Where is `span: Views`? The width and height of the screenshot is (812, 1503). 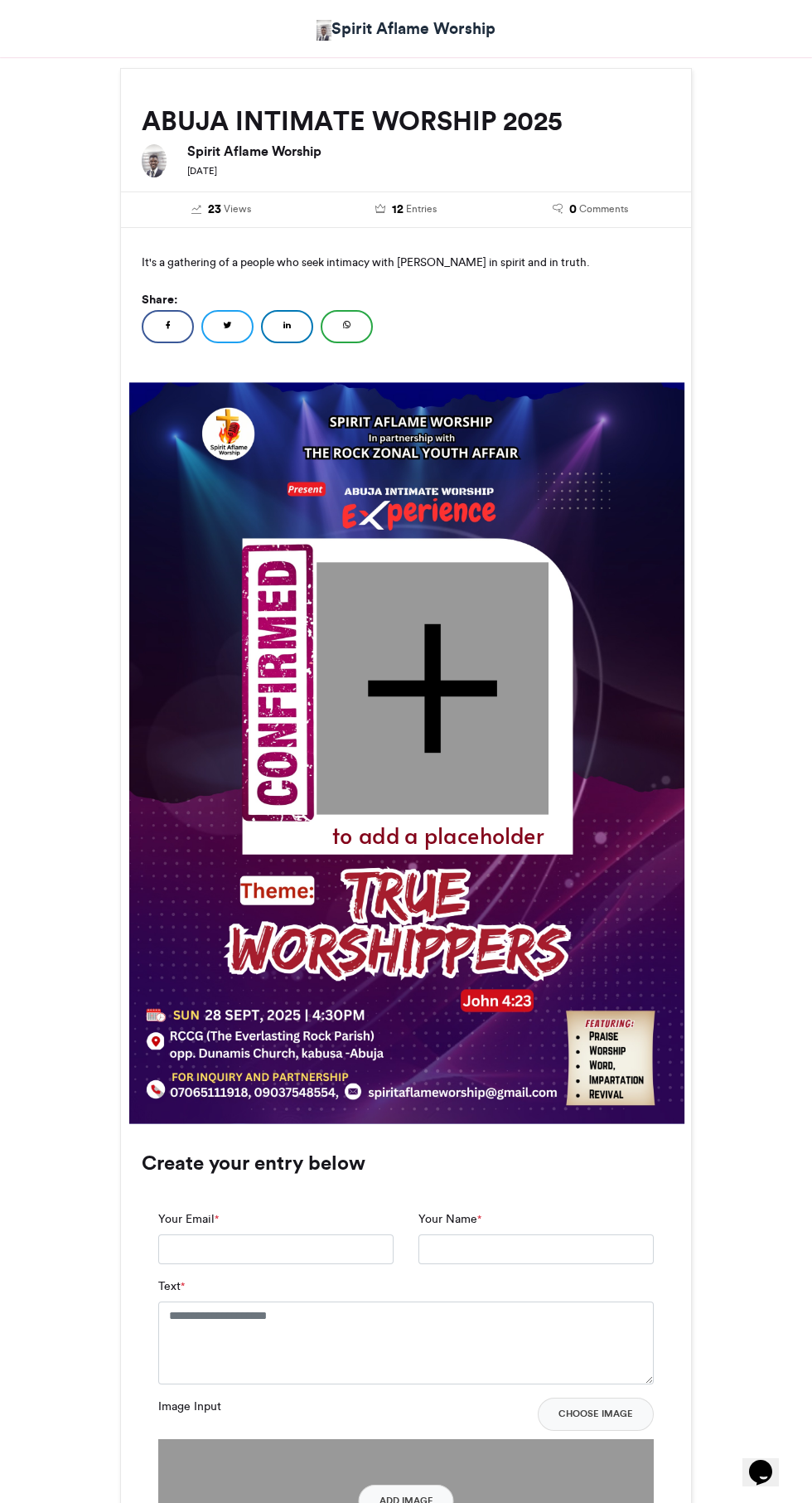
span: Views is located at coordinates (237, 209).